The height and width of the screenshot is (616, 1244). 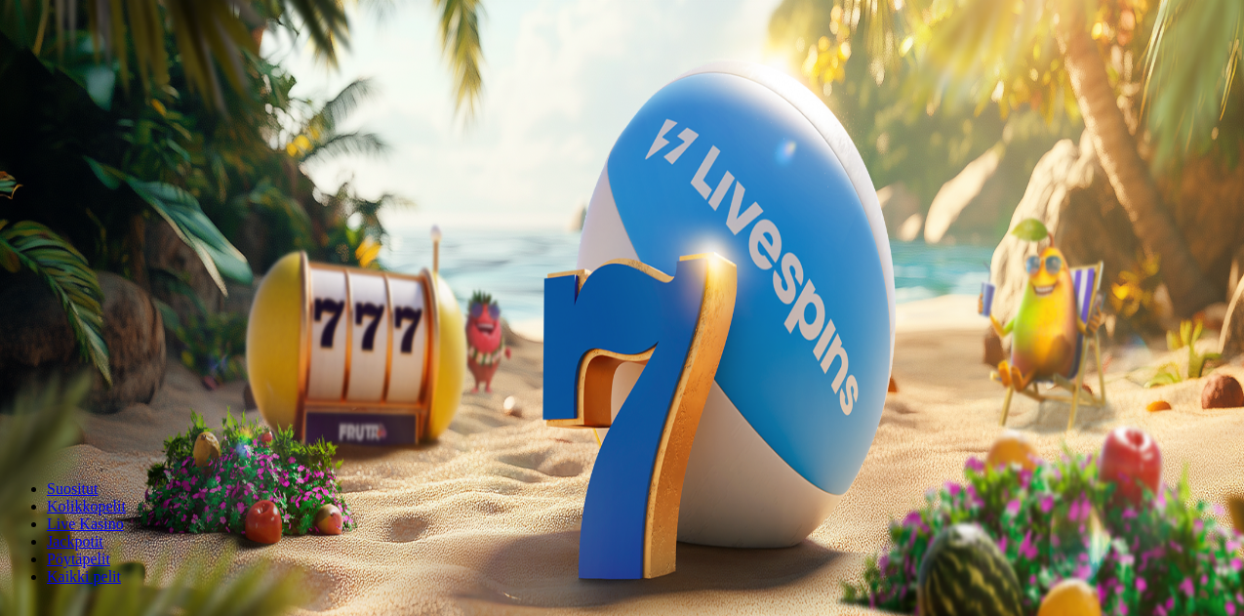 What do you see at coordinates (78, 558) in the screenshot?
I see `a: Pöytäpelit` at bounding box center [78, 558].